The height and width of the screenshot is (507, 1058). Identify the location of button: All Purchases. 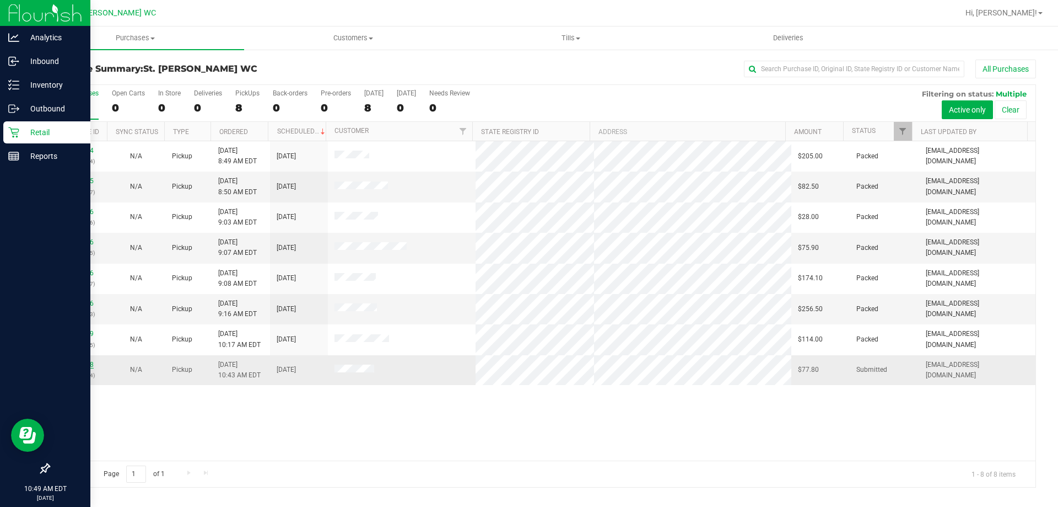
(1006, 69).